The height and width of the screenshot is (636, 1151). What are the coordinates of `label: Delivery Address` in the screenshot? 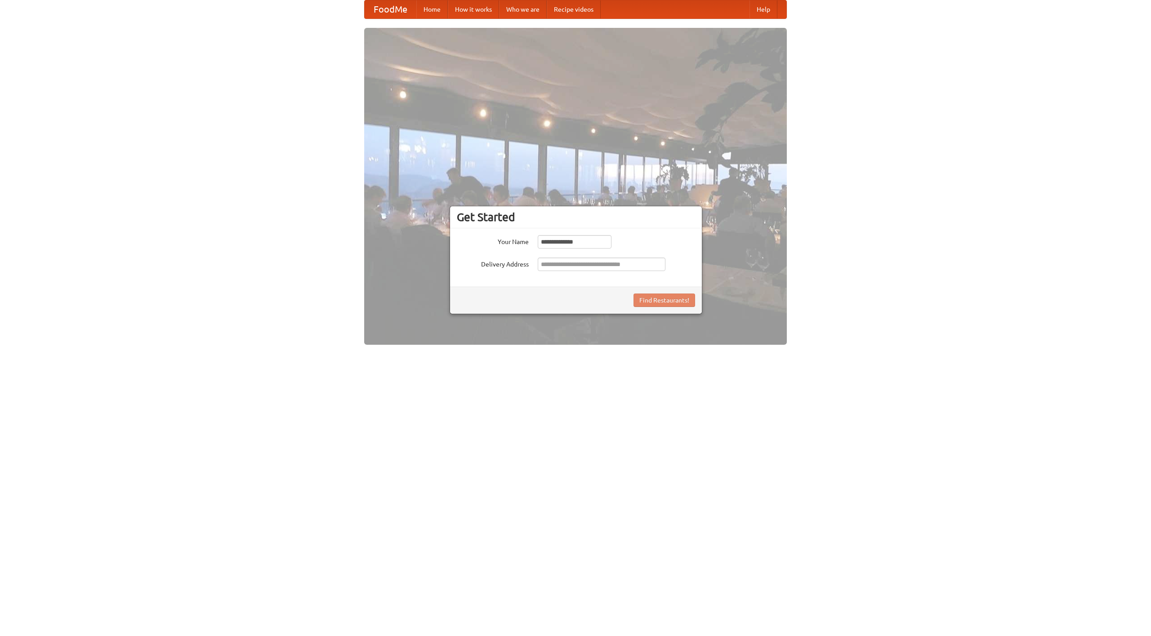 It's located at (493, 263).